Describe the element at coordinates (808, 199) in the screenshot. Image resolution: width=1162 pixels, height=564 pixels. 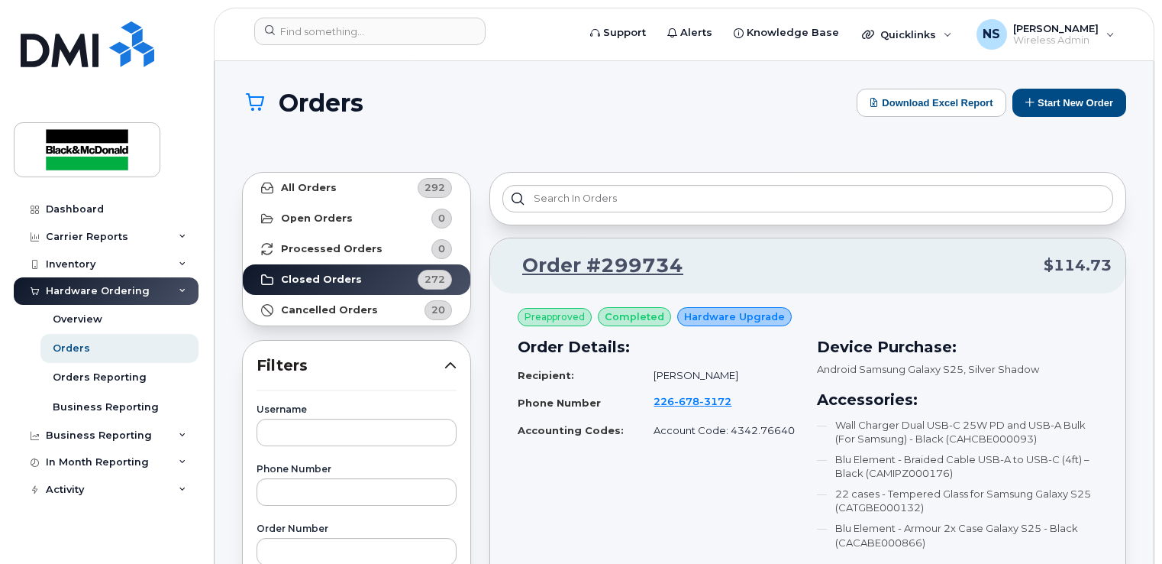
I see `input: Search in orders` at that location.